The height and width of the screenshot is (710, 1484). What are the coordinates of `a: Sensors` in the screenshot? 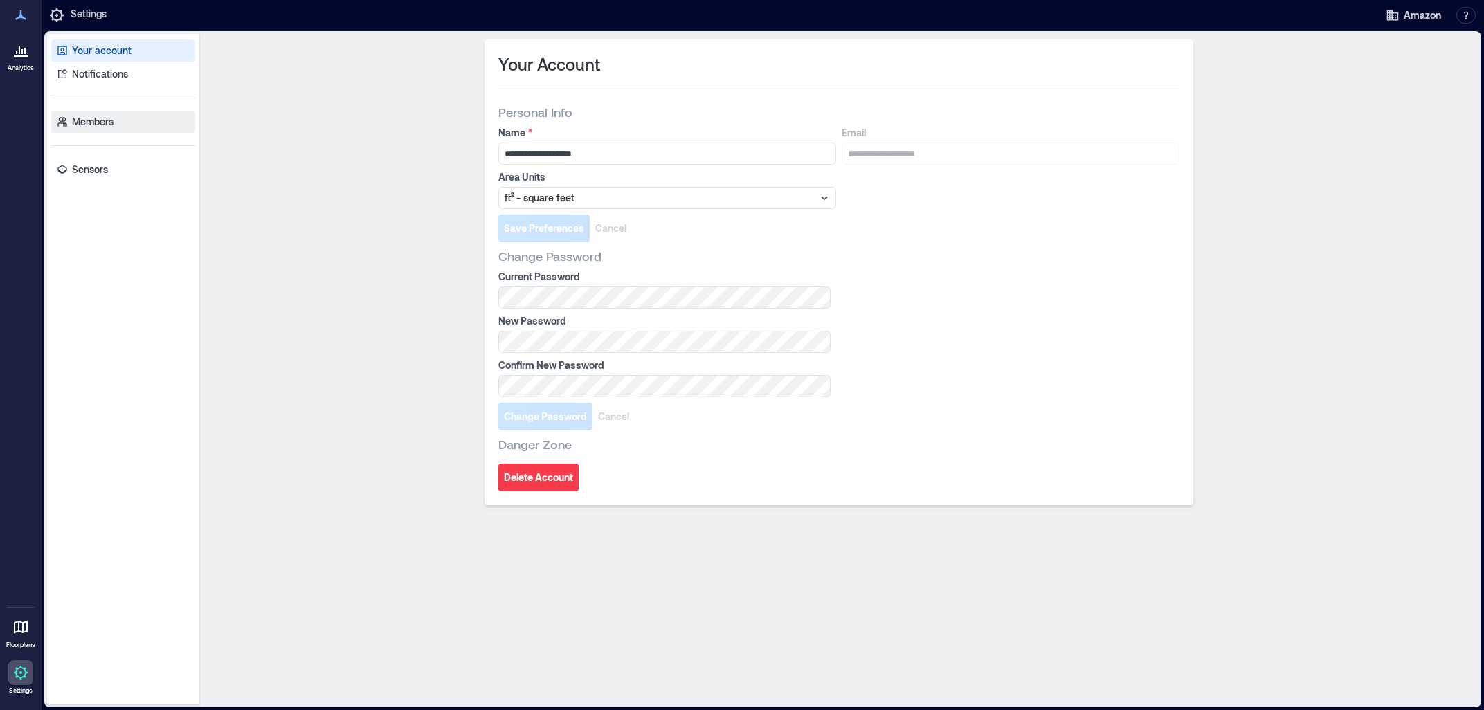 It's located at (123, 170).